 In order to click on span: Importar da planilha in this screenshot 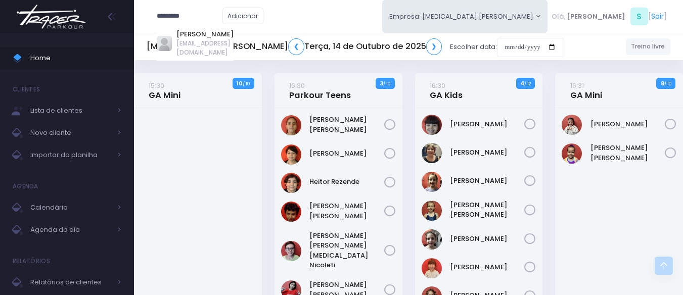, I will do `click(71, 155)`.